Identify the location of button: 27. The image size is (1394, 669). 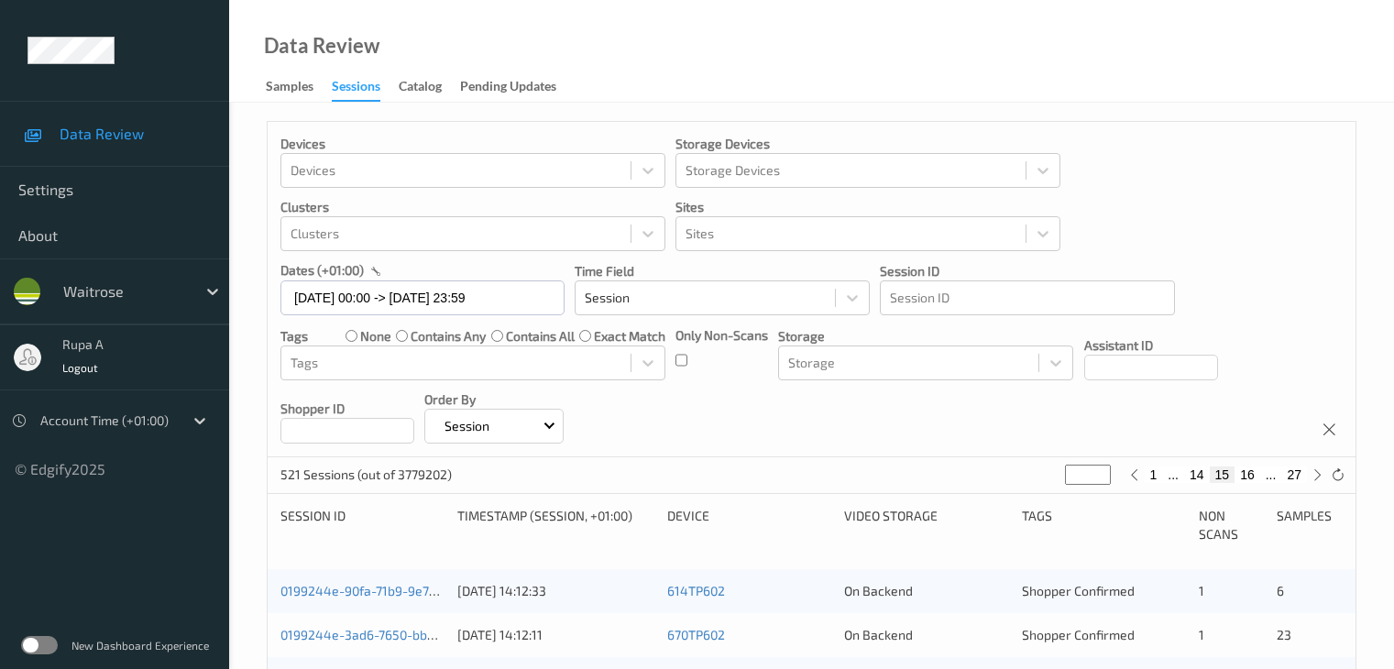
(1294, 475).